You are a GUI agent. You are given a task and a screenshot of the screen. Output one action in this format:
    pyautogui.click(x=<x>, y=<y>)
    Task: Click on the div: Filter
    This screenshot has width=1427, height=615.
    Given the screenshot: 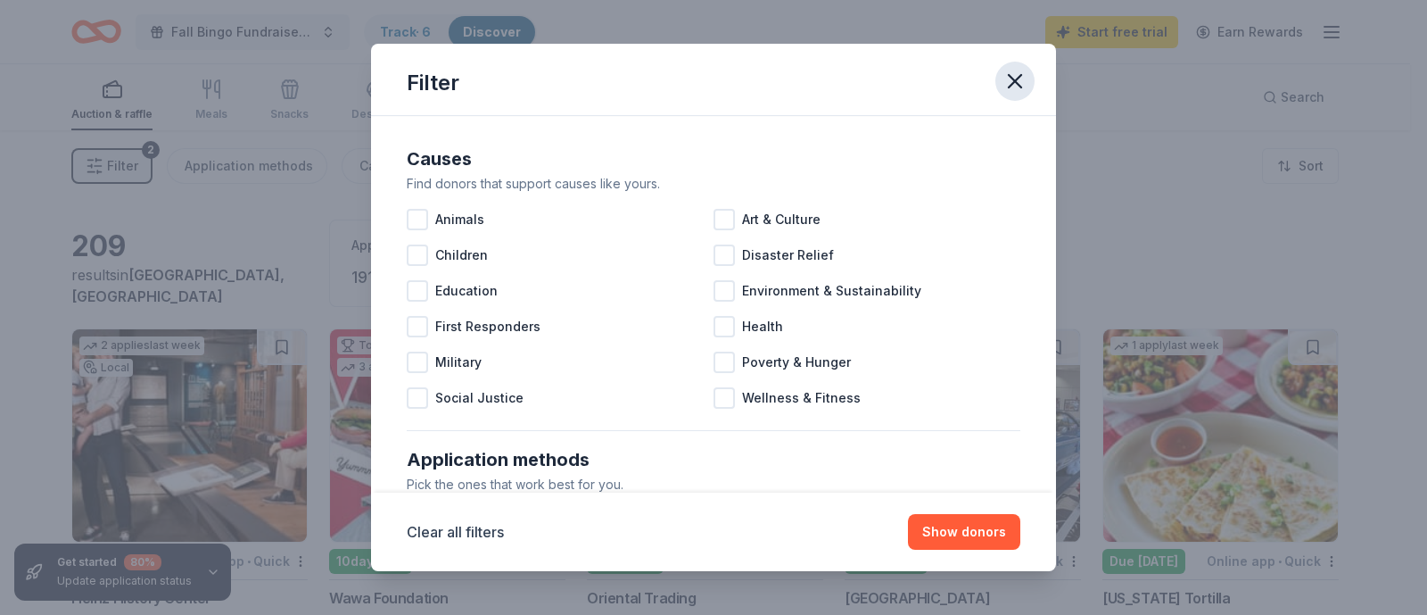 What is the action you would take?
    pyautogui.click(x=433, y=83)
    